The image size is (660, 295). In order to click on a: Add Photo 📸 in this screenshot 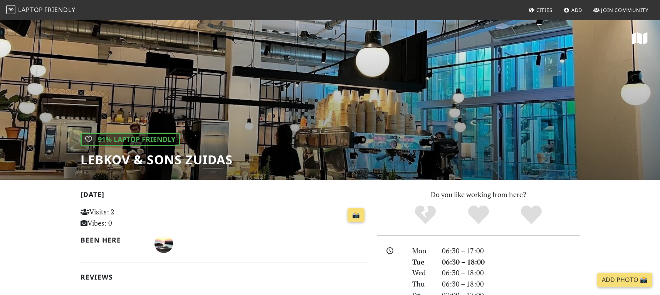, I will do `click(625, 280)`.